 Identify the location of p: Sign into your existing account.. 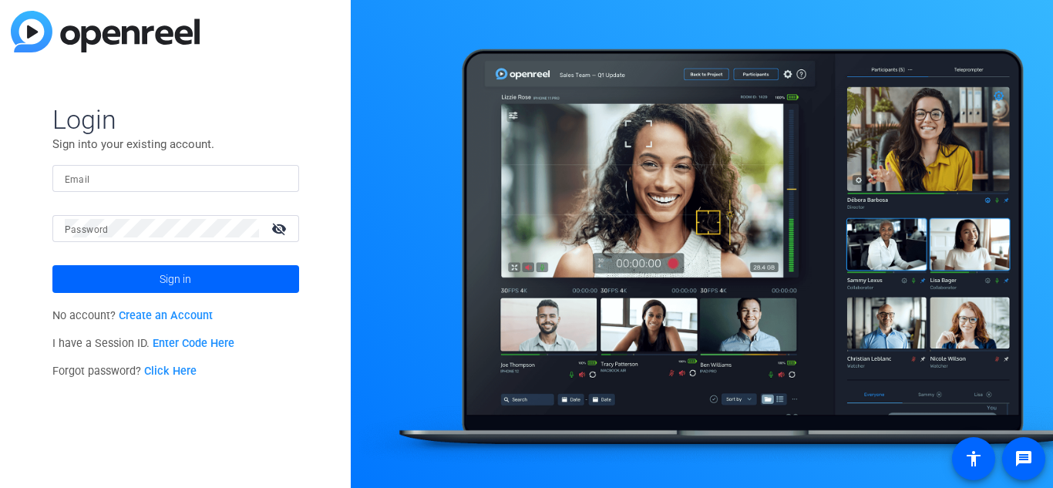
(176, 144).